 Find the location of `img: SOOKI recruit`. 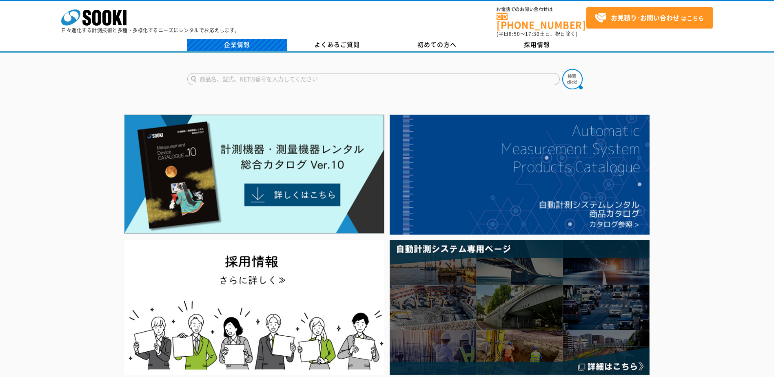

img: SOOKI recruit is located at coordinates (254, 307).